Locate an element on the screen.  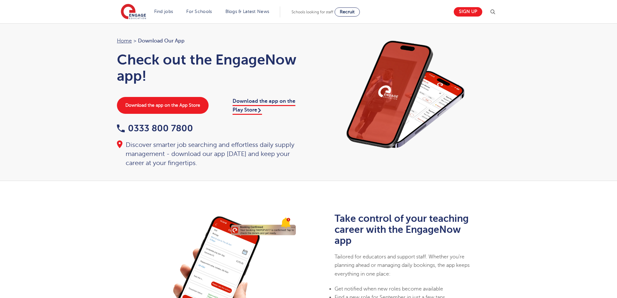
a: Sign up is located at coordinates (468, 12).